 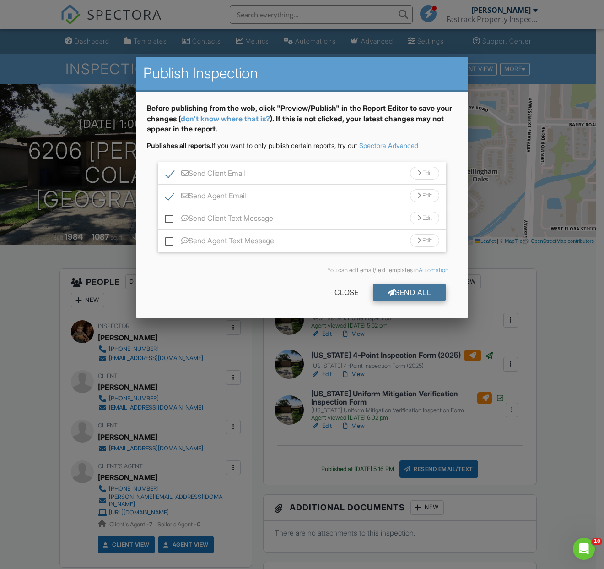 What do you see at coordinates (389, 145) in the screenshot?
I see `a: Spectora Advanced` at bounding box center [389, 145].